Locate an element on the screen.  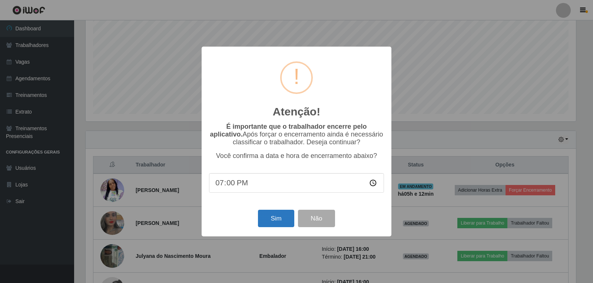
p: Você confirma a data e hora de encerramento abaixo? is located at coordinates (296, 156).